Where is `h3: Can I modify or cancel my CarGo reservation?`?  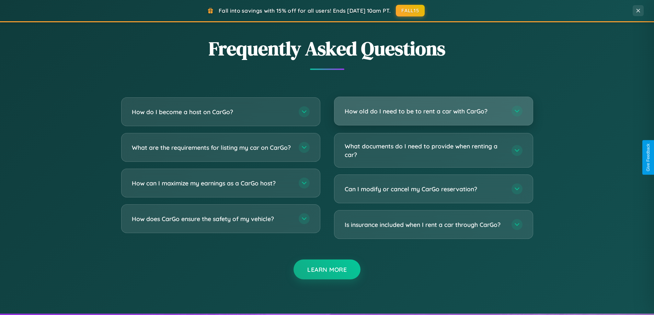 h3: Can I modify or cancel my CarGo reservation? is located at coordinates (425, 189).